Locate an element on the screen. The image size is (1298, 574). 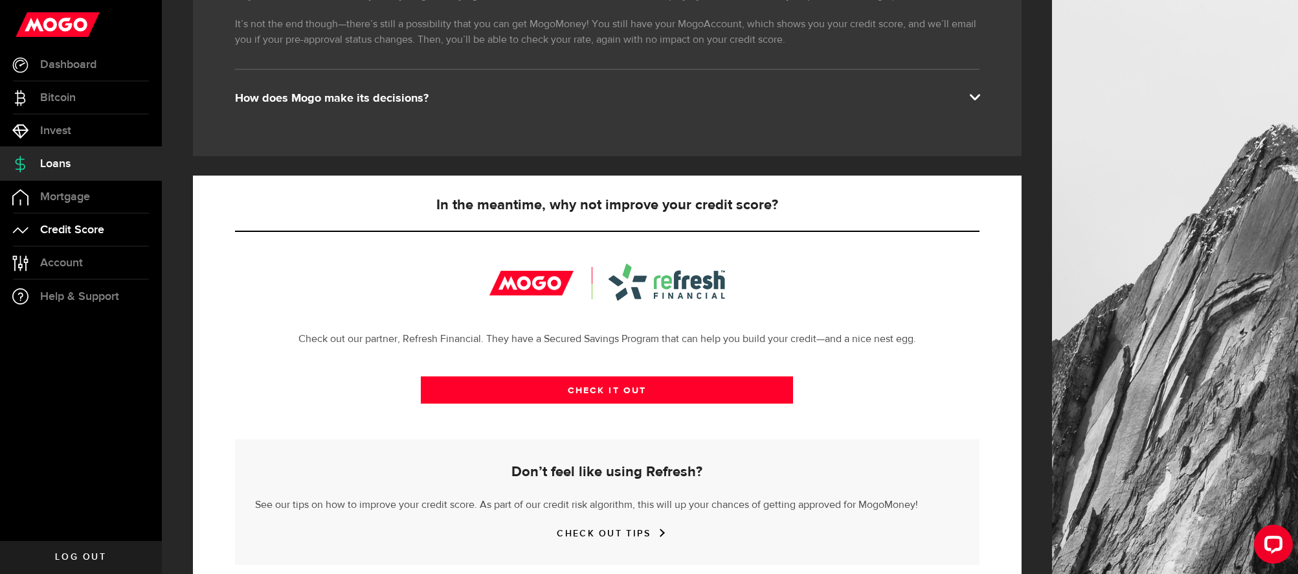
p: It’s not the end though—there’s still a possibility that you can get MogoMoney! You still have yo... is located at coordinates (607, 32).